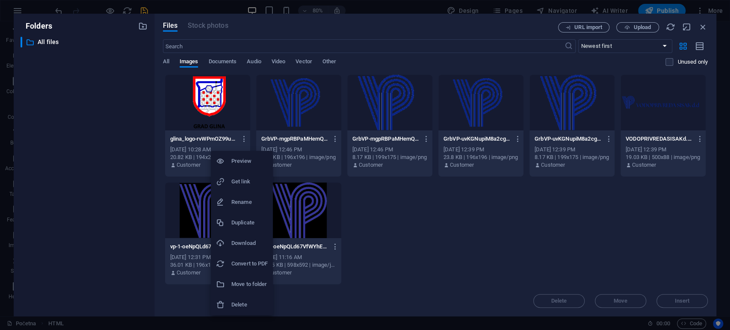  Describe the element at coordinates (249, 264) in the screenshot. I see `h6: Convert to PDF` at that location.